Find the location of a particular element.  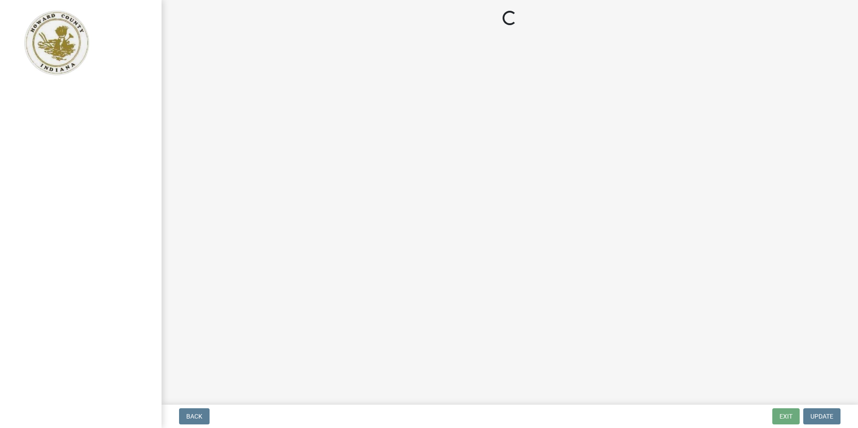

button: Update is located at coordinates (822, 417).